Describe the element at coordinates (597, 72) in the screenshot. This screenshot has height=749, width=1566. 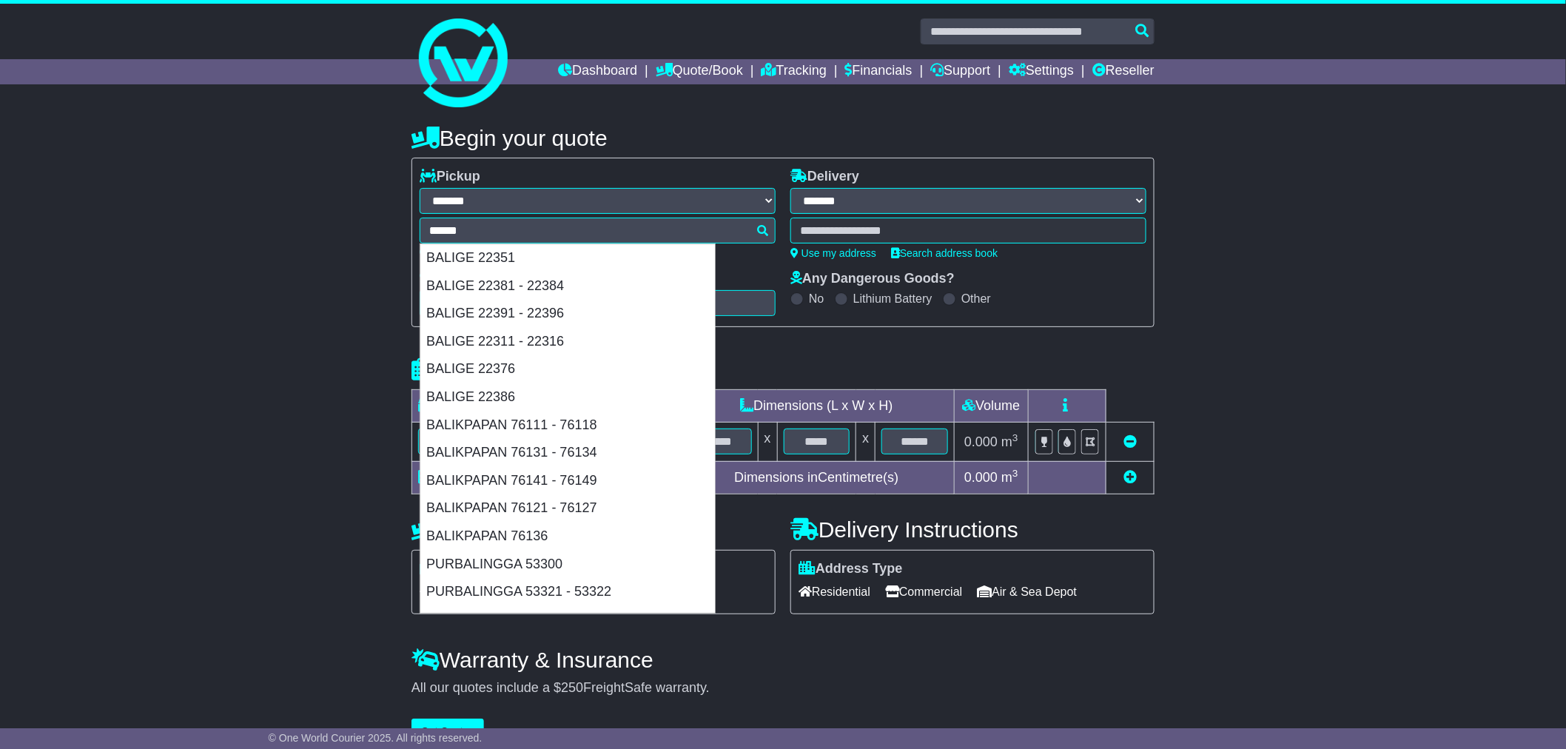
I see `a: Dashboard` at that location.